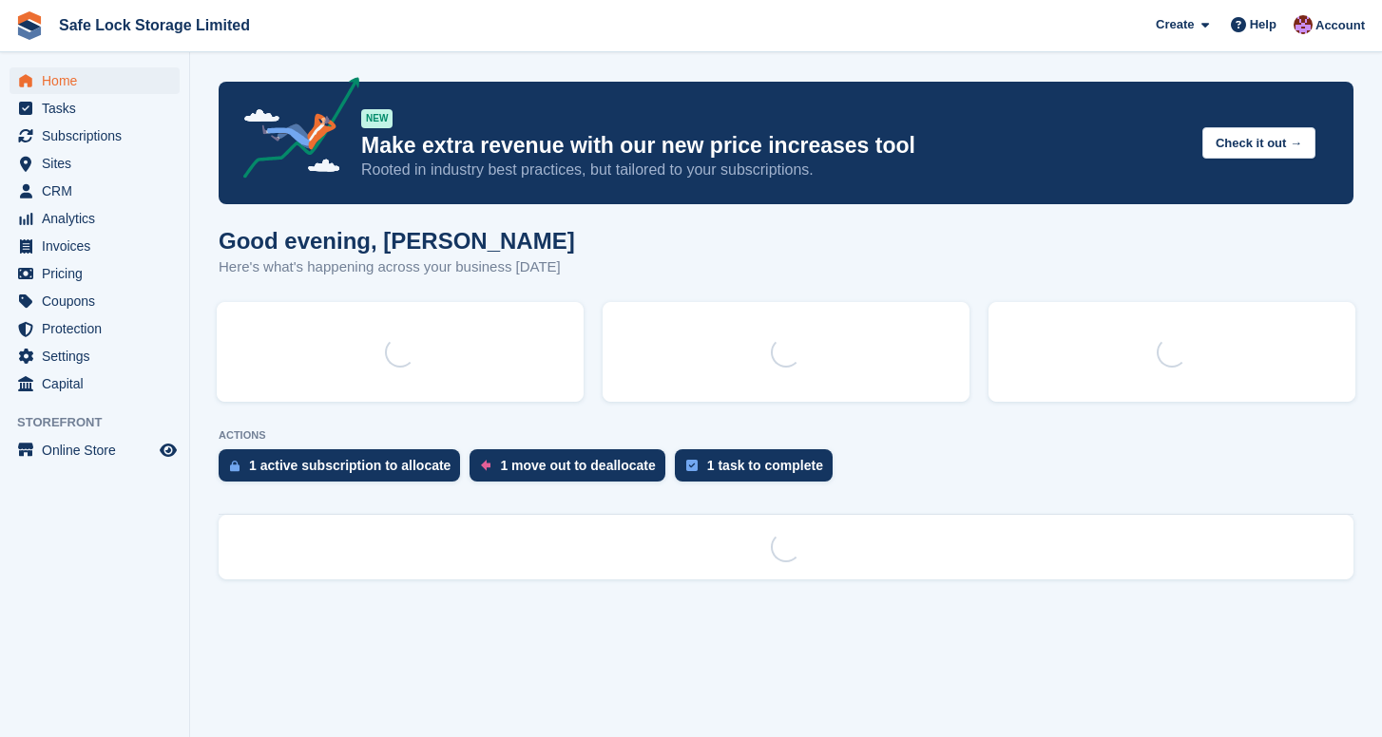 The height and width of the screenshot is (737, 1382). Describe the element at coordinates (99, 81) in the screenshot. I see `span: Home` at that location.